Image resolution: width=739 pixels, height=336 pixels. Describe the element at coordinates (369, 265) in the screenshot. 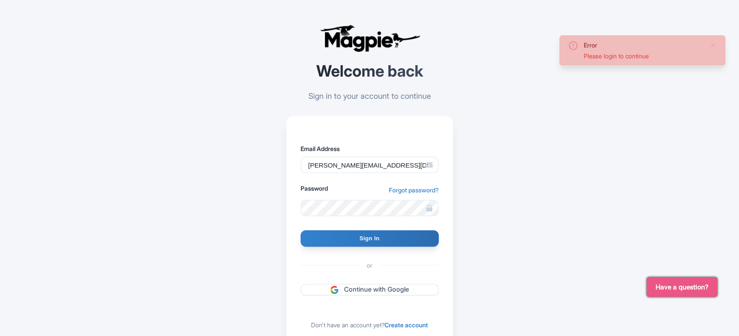

I see `span: or` at that location.